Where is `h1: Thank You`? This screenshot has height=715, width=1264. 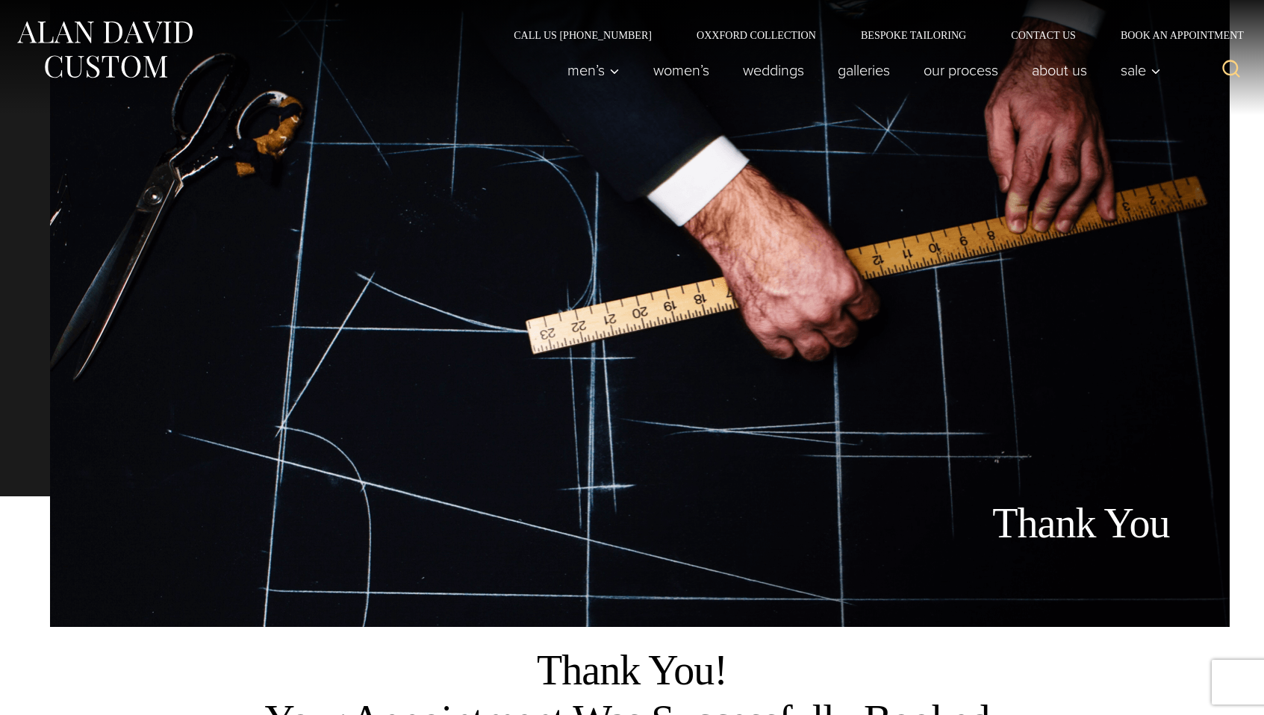 h1: Thank You is located at coordinates (1003, 523).